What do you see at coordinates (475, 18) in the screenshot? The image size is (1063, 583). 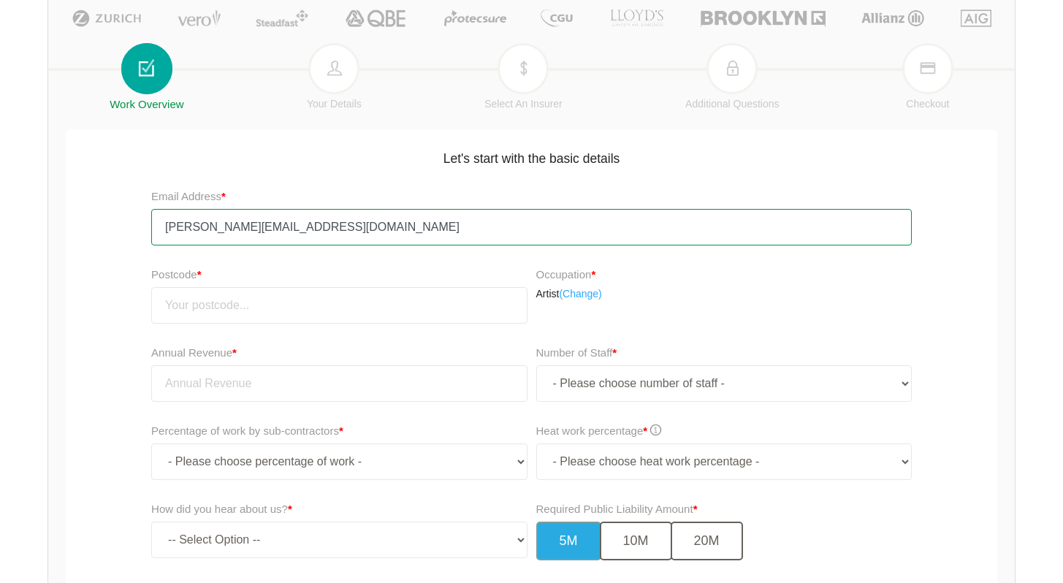 I see `img: Protecsure | Public Liability Insurance` at bounding box center [475, 18].